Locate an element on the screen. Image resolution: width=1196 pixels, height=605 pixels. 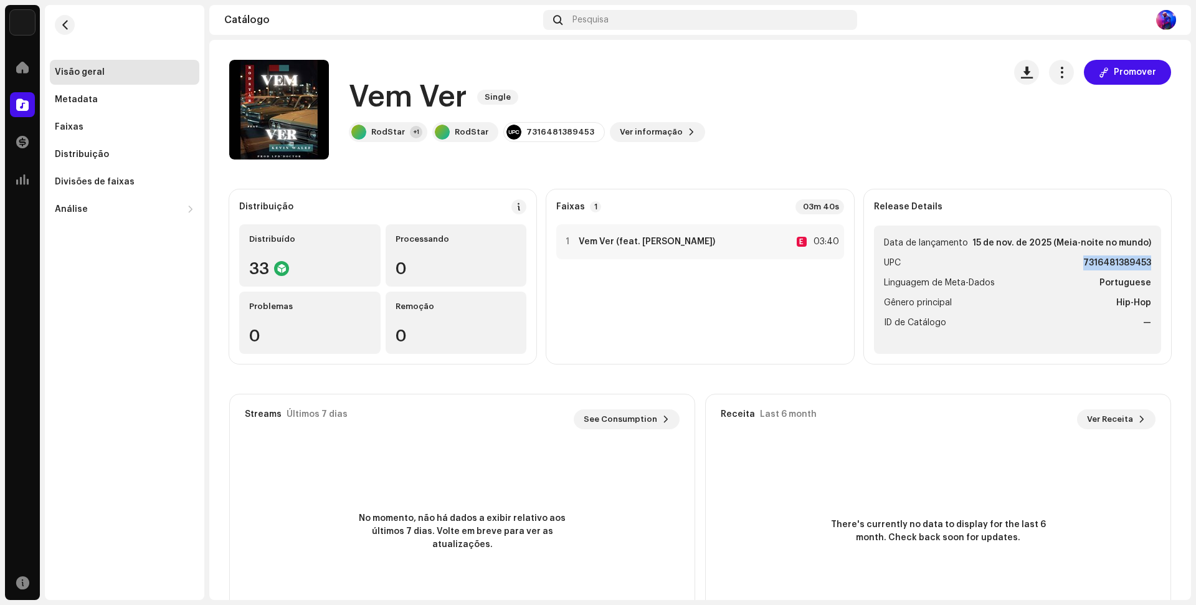
re-m-nav-item: Faixas is located at coordinates (125, 127).